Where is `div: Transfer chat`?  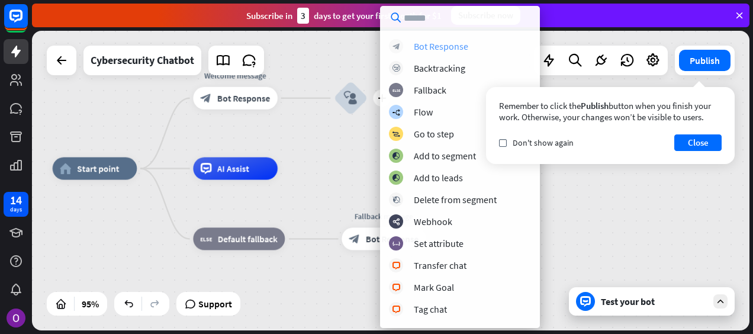 div: Transfer chat is located at coordinates (440, 265).